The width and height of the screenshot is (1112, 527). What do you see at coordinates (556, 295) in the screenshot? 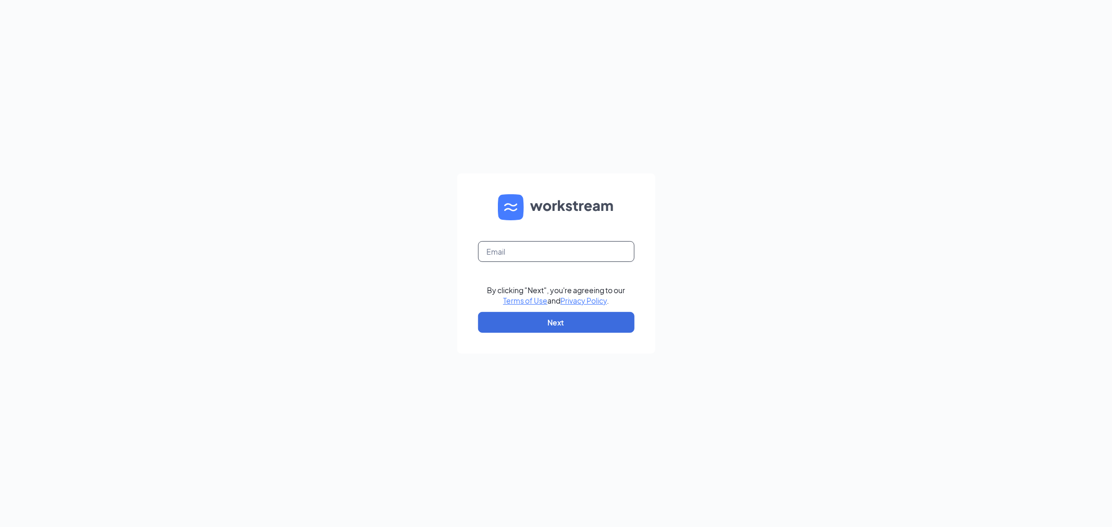
I see `div: By clicking "Next", you're agreeing to our and .` at bounding box center [556, 295].